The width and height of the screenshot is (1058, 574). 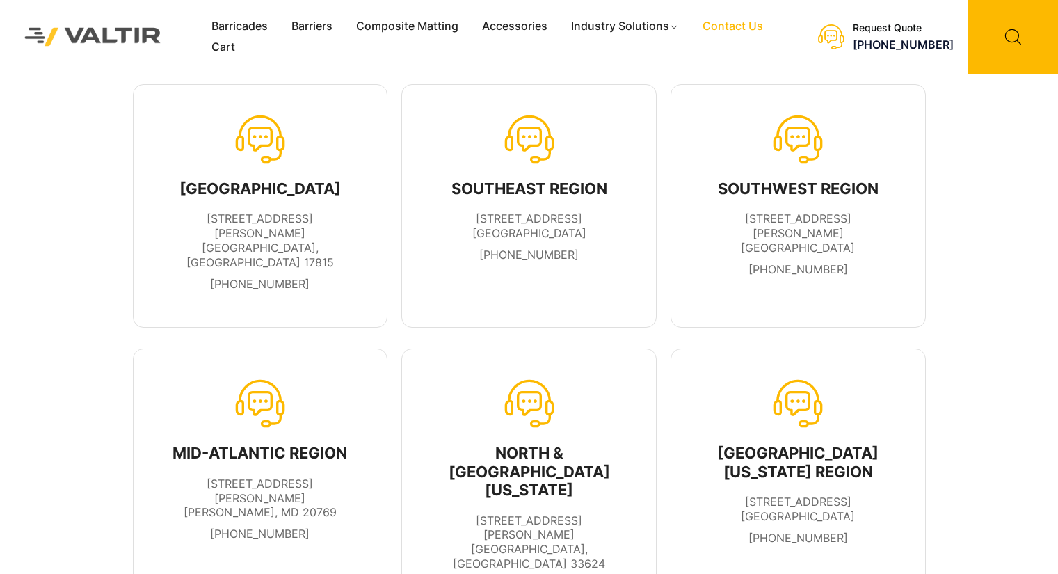 What do you see at coordinates (260, 453) in the screenshot?
I see `div: MID-ATLANTIC REGION` at bounding box center [260, 453].